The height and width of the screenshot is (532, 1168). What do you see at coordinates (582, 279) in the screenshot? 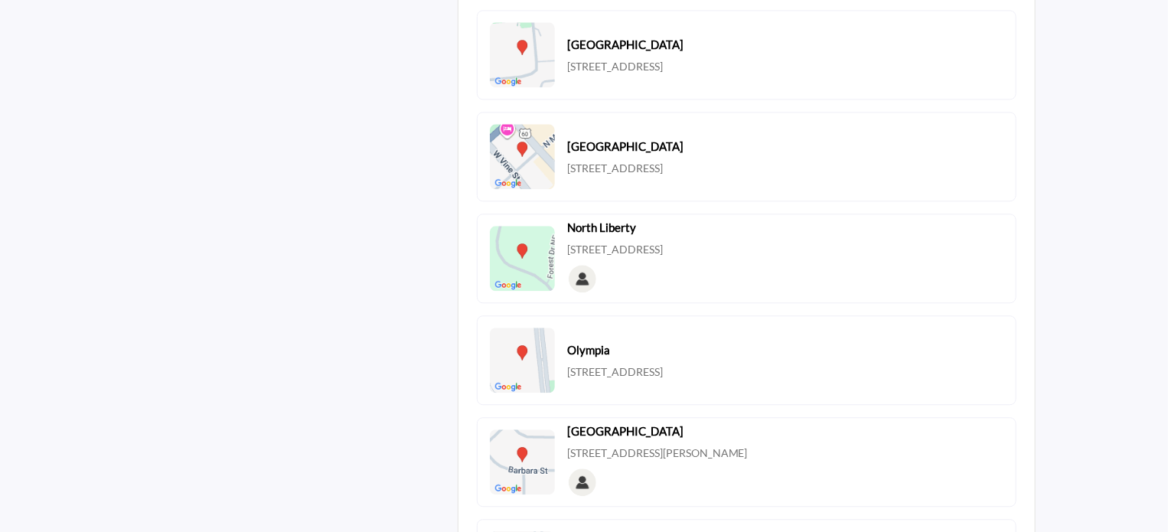
I see `img: Bryce Haines` at bounding box center [582, 279].